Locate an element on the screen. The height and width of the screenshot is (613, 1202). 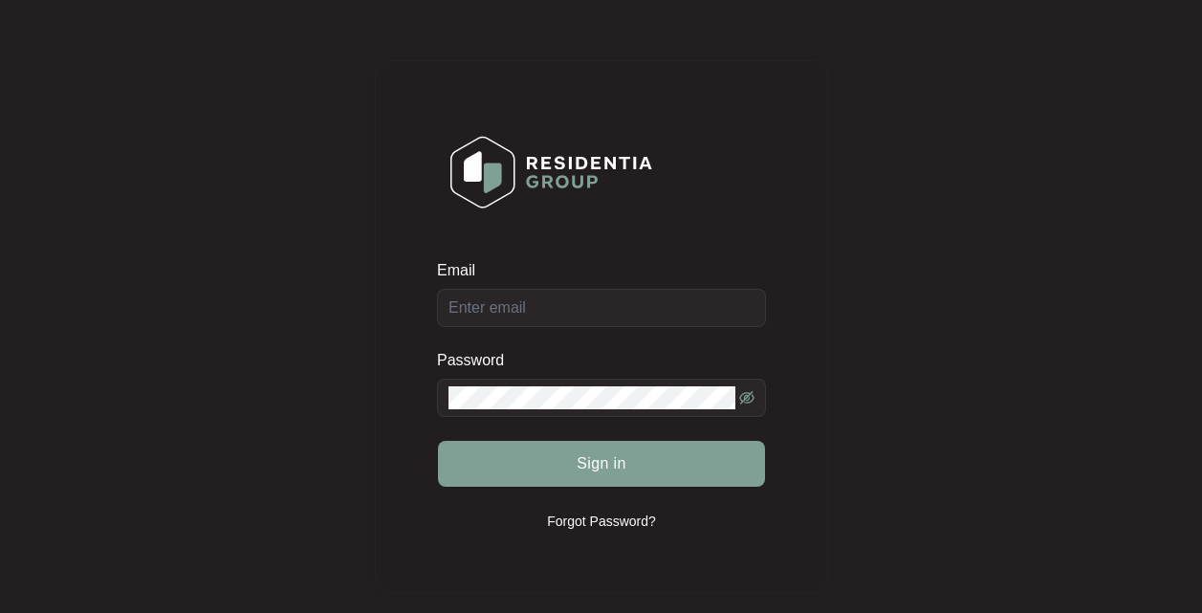
input: Password is located at coordinates (592, 398).